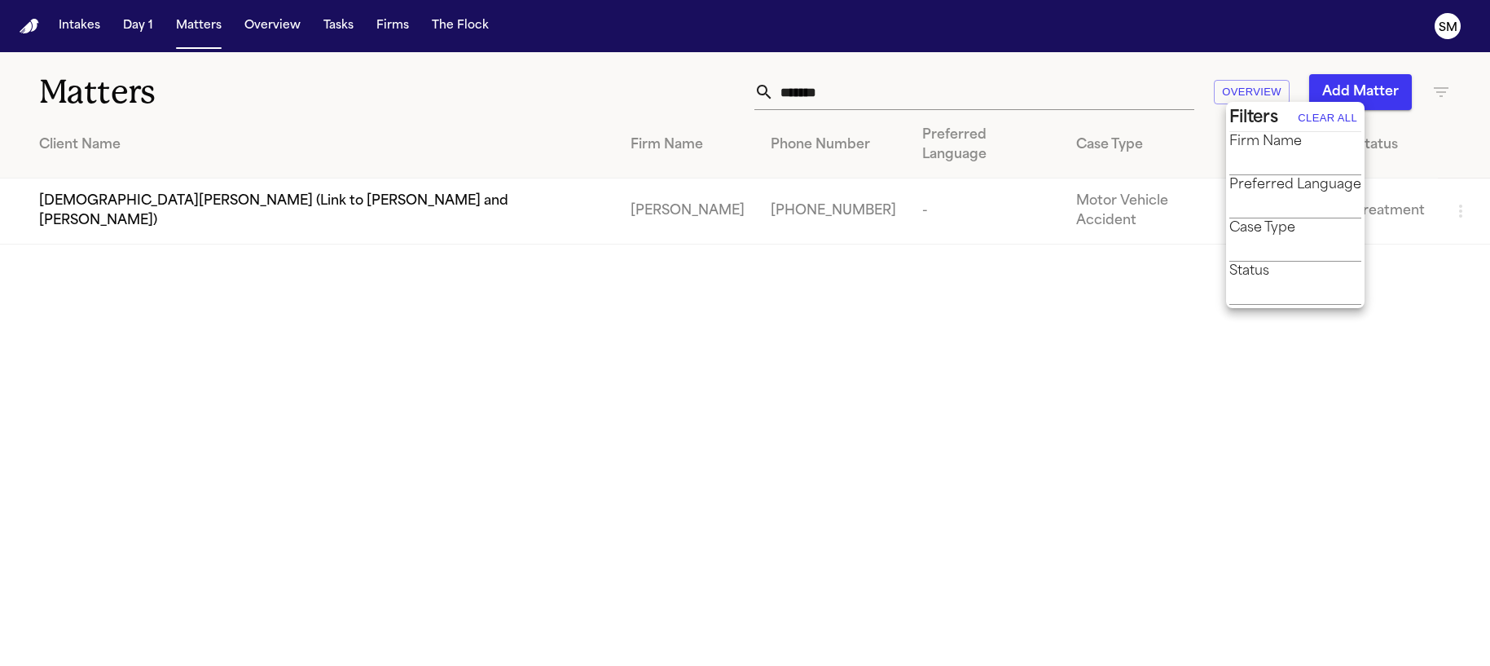 The width and height of the screenshot is (1490, 666). What do you see at coordinates (1295, 228) in the screenshot?
I see `h3: Case Type` at bounding box center [1295, 228].